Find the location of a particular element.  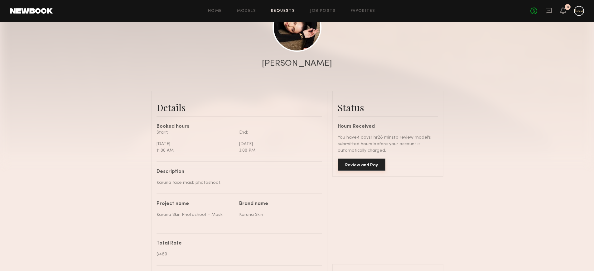

div: $480 is located at coordinates (237, 255).